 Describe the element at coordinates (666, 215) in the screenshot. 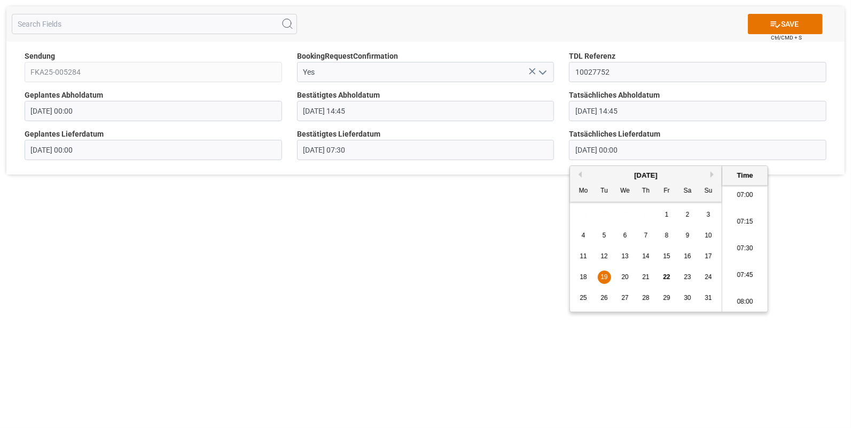

I see `span: 1` at that location.